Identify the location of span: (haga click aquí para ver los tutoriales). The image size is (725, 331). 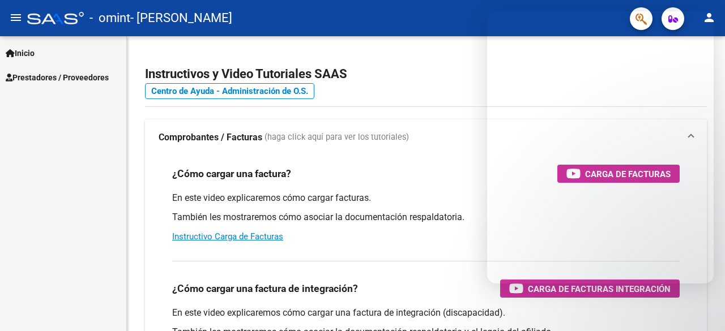
(336, 138).